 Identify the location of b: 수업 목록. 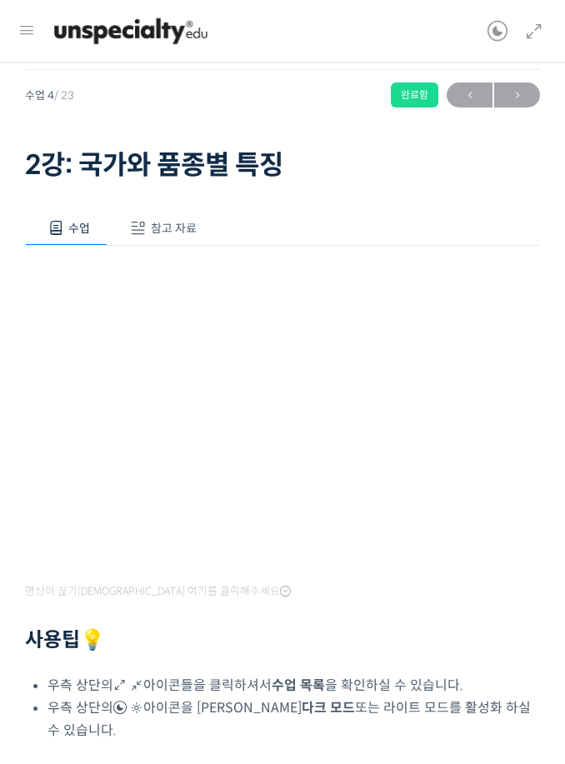
(298, 686).